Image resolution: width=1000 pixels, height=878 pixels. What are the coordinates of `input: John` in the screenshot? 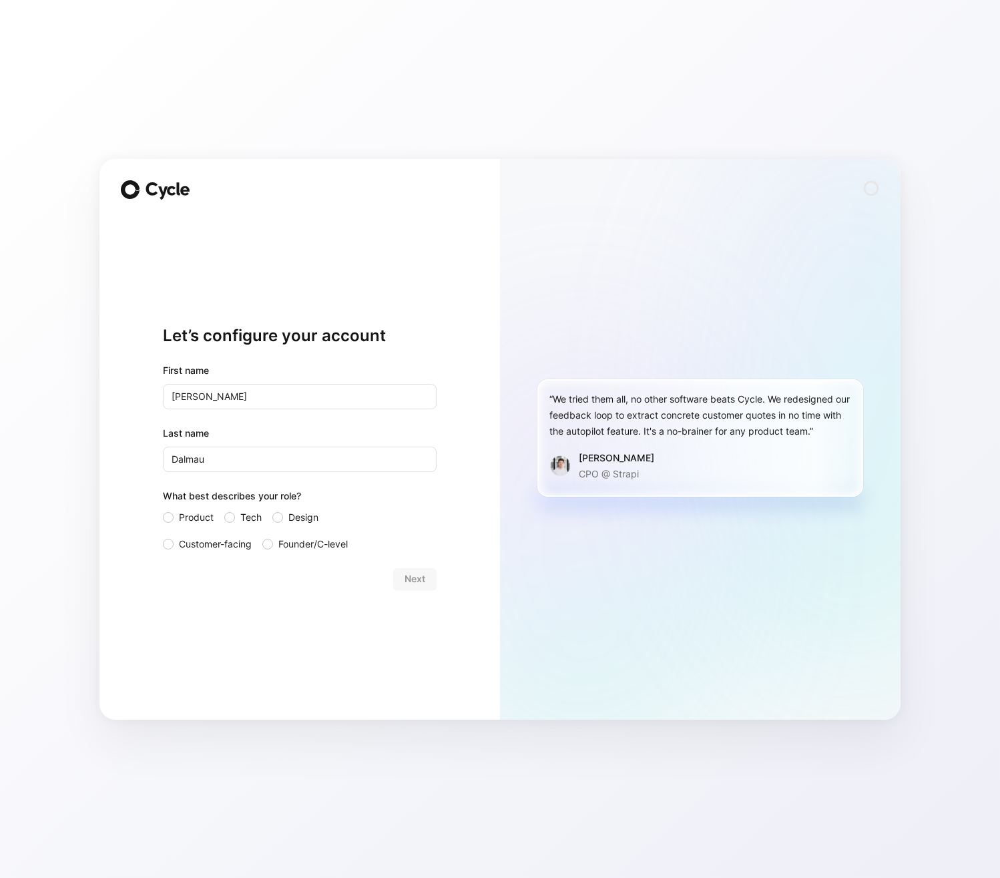 It's located at (300, 397).